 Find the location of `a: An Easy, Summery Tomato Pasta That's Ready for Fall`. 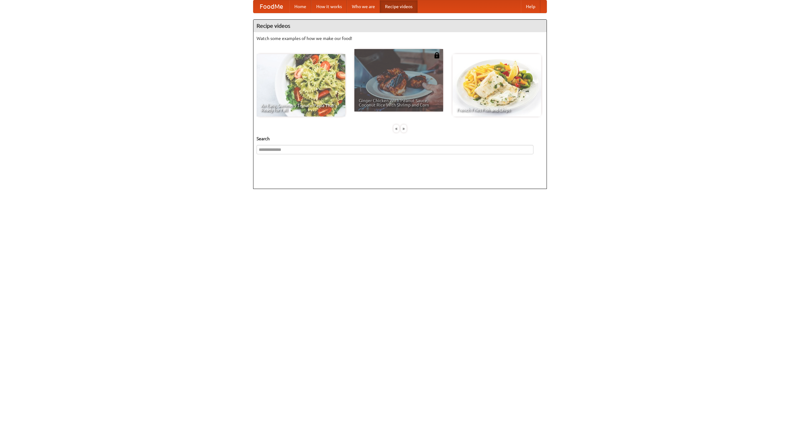

a: An Easy, Summery Tomato Pasta That's Ready for Fall is located at coordinates (301, 85).